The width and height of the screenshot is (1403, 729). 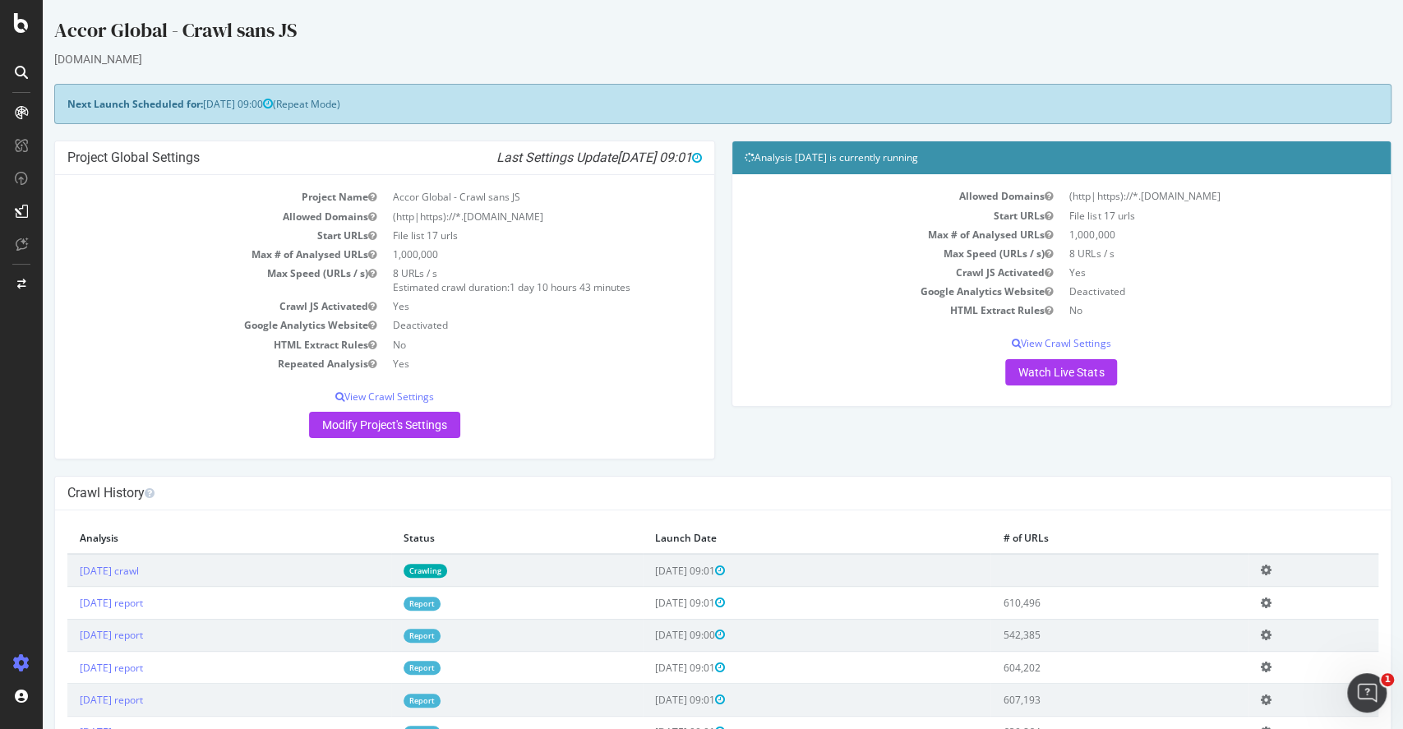 What do you see at coordinates (342, 425) in the screenshot?
I see `a: Modify Project's Settings` at bounding box center [342, 425].